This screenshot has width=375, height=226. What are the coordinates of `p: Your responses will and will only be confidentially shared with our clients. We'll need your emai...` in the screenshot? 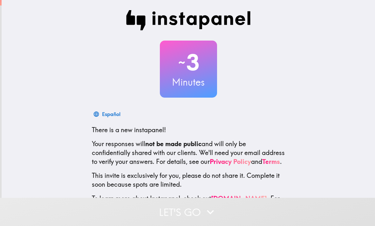 It's located at (188, 153).